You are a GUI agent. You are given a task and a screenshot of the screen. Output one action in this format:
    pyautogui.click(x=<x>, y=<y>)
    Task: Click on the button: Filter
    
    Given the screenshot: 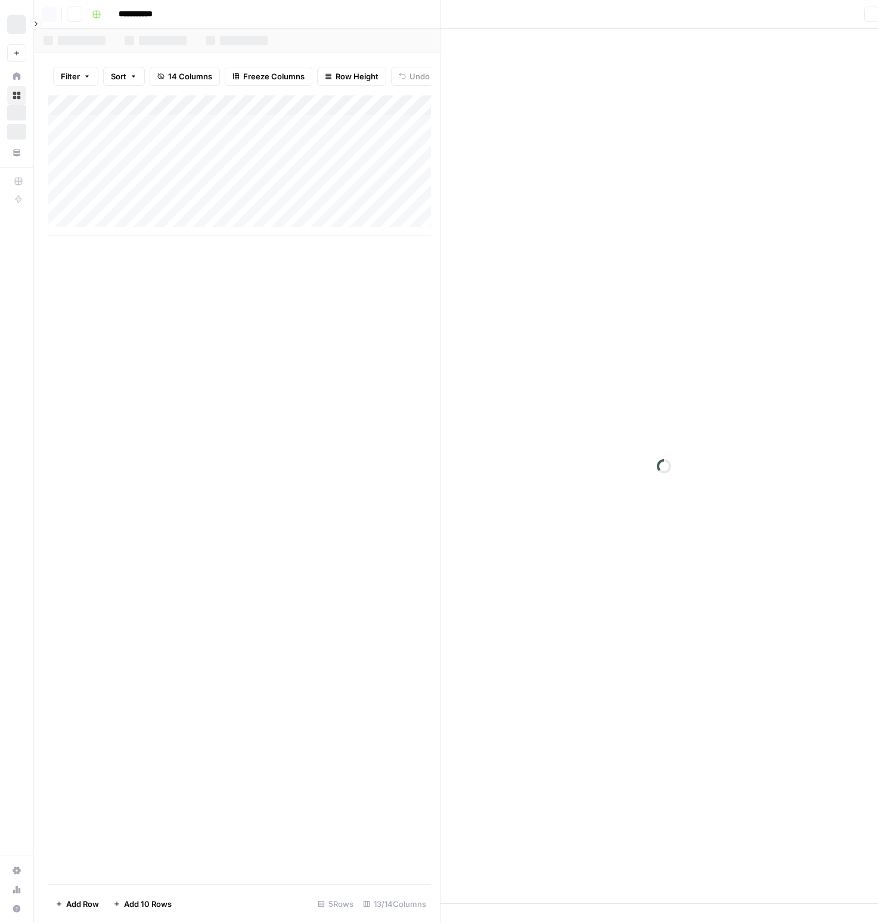 What is the action you would take?
    pyautogui.click(x=76, y=76)
    